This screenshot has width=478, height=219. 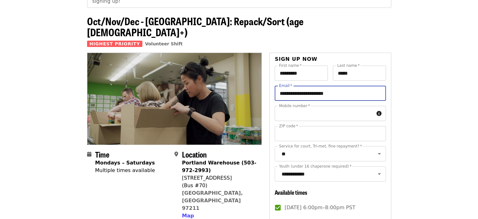 I want to click on input: Mobile number, so click(x=324, y=113).